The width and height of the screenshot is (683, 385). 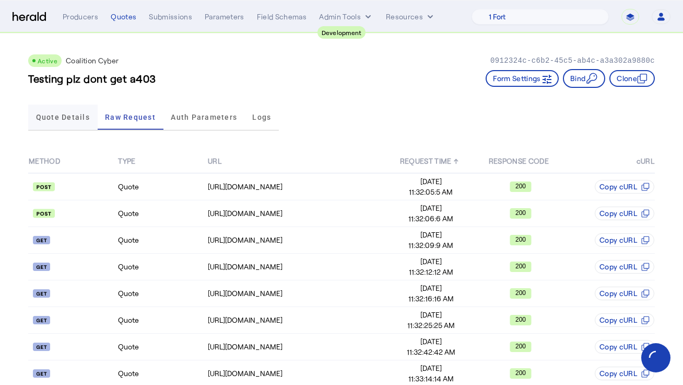 I want to click on span: Raw Request, so click(x=130, y=117).